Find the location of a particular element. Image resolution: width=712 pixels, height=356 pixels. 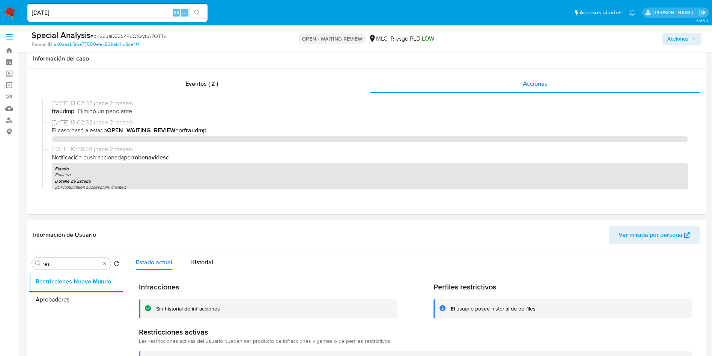

button: search-icon is located at coordinates (197, 13).